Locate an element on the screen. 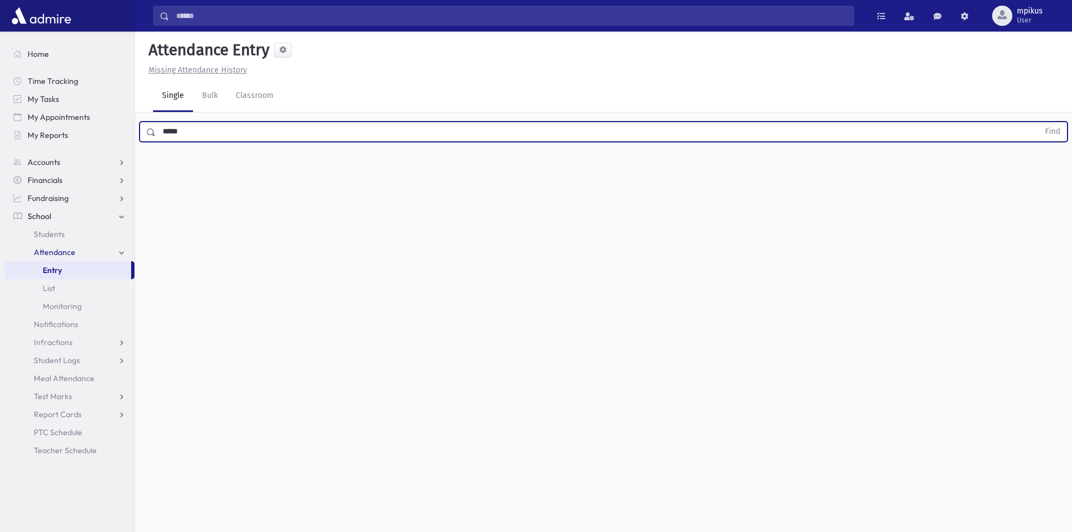  a: My Reports is located at coordinates (69, 135).